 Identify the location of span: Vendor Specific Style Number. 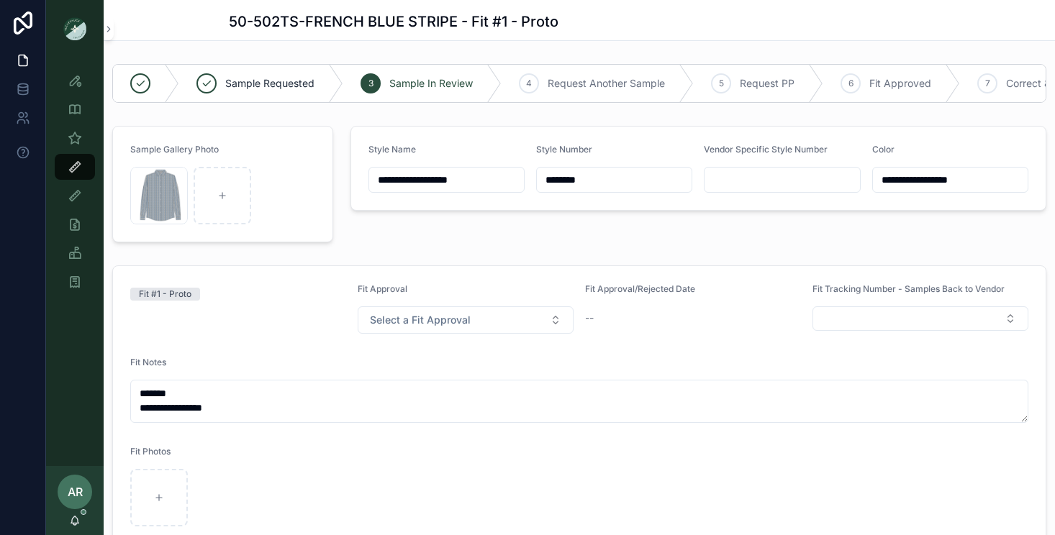
(766, 149).